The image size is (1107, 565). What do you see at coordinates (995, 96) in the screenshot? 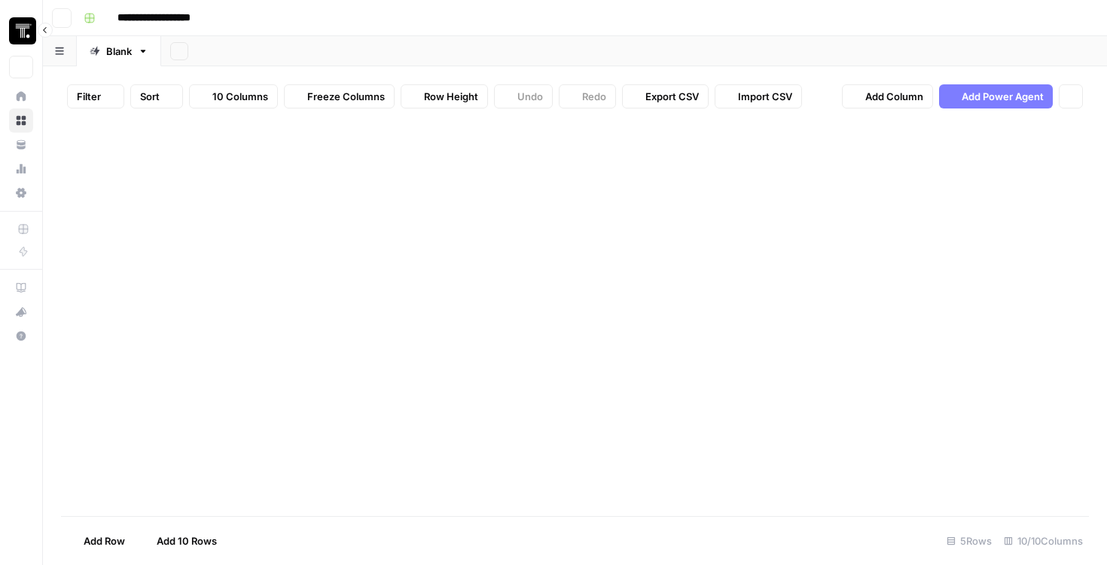
I see `button: Add Power Agent` at bounding box center [995, 96].